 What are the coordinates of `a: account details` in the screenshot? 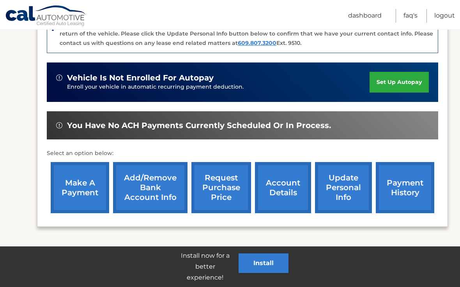 It's located at (283, 187).